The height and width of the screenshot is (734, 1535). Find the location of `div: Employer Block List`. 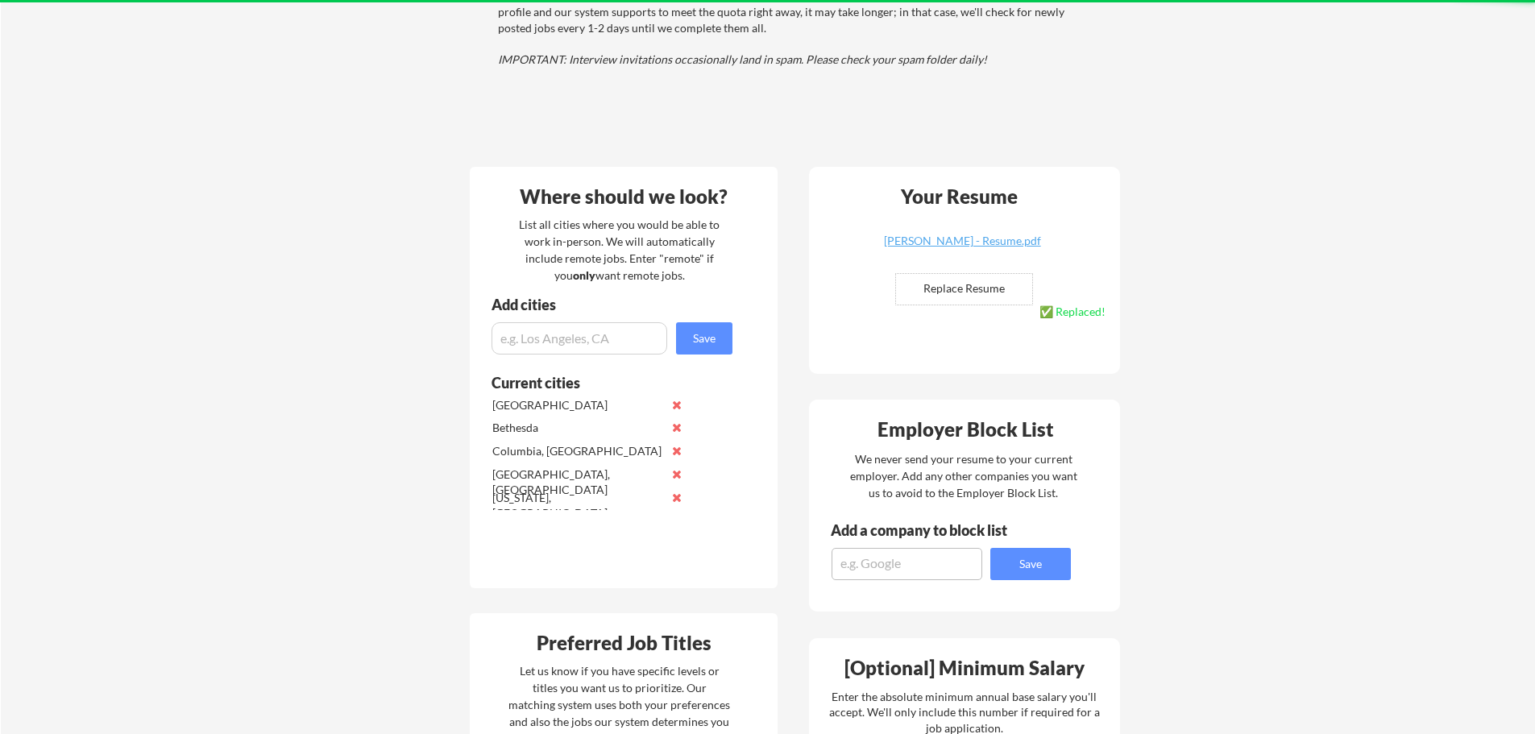

div: Employer Block List is located at coordinates (965, 429).